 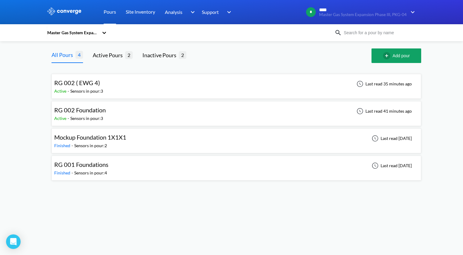 I want to click on a: RG 002 FoundationActive-Sensors in pour:3Last read 41 minutes ago, so click(x=236, y=111).